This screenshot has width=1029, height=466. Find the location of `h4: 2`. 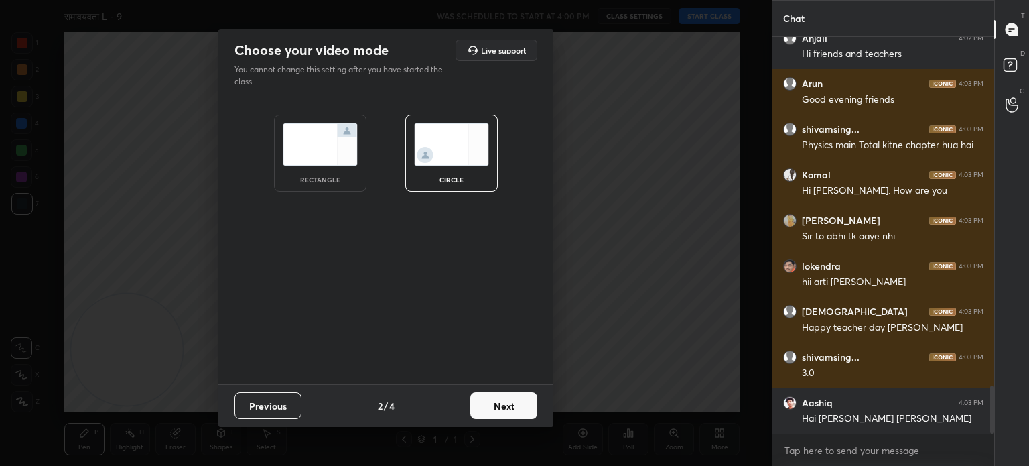

h4: 2 is located at coordinates (380, 405).